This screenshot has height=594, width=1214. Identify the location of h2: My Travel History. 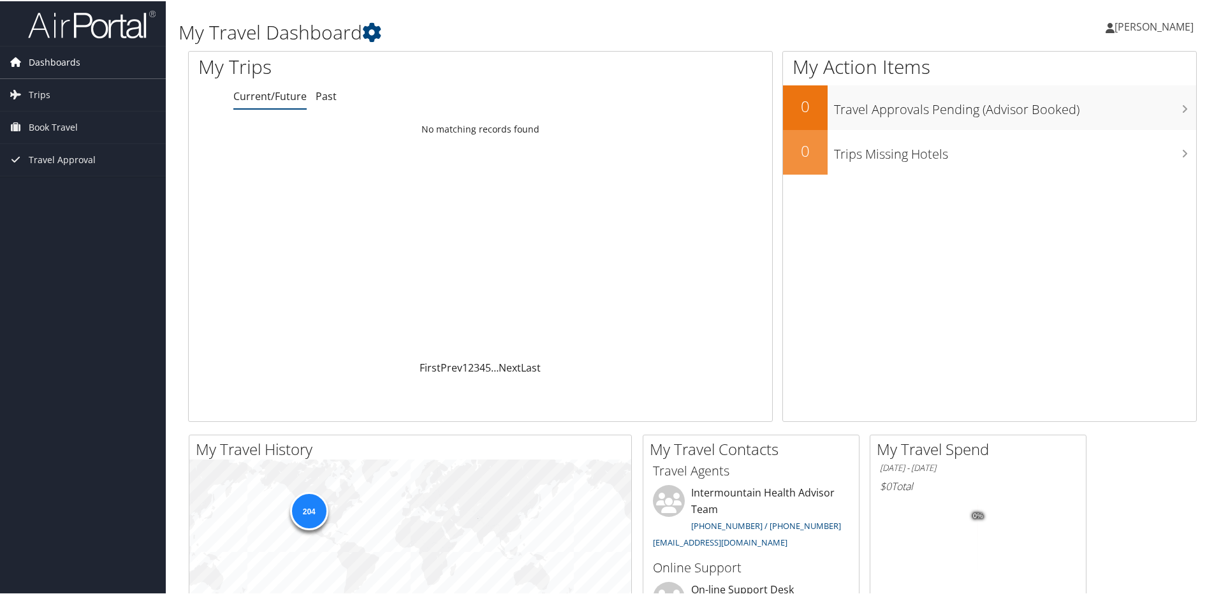
(413, 448).